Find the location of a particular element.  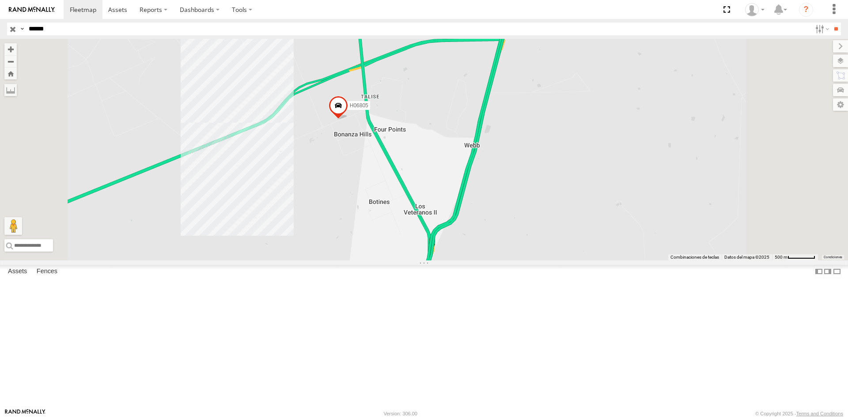

span: 500 m is located at coordinates (781, 257).